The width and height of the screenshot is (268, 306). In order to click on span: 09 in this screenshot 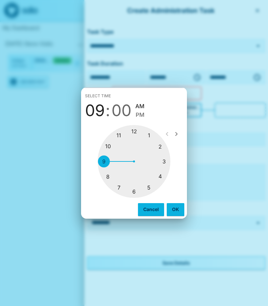, I will do `click(95, 110)`.